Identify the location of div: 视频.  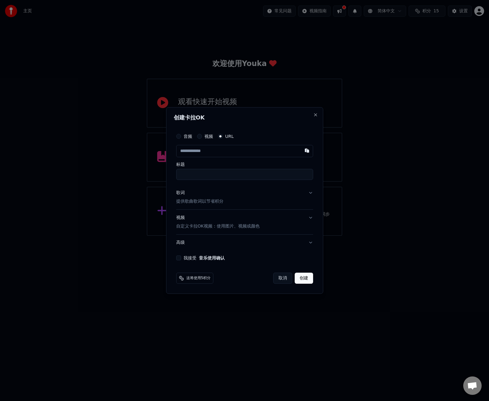
(218, 222).